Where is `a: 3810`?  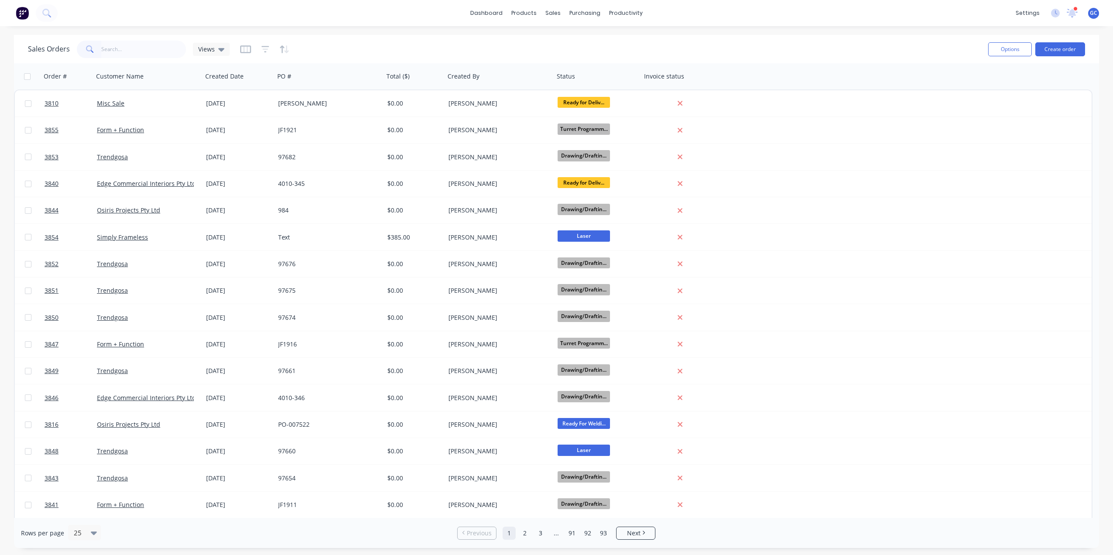
a: 3810 is located at coordinates (71, 103).